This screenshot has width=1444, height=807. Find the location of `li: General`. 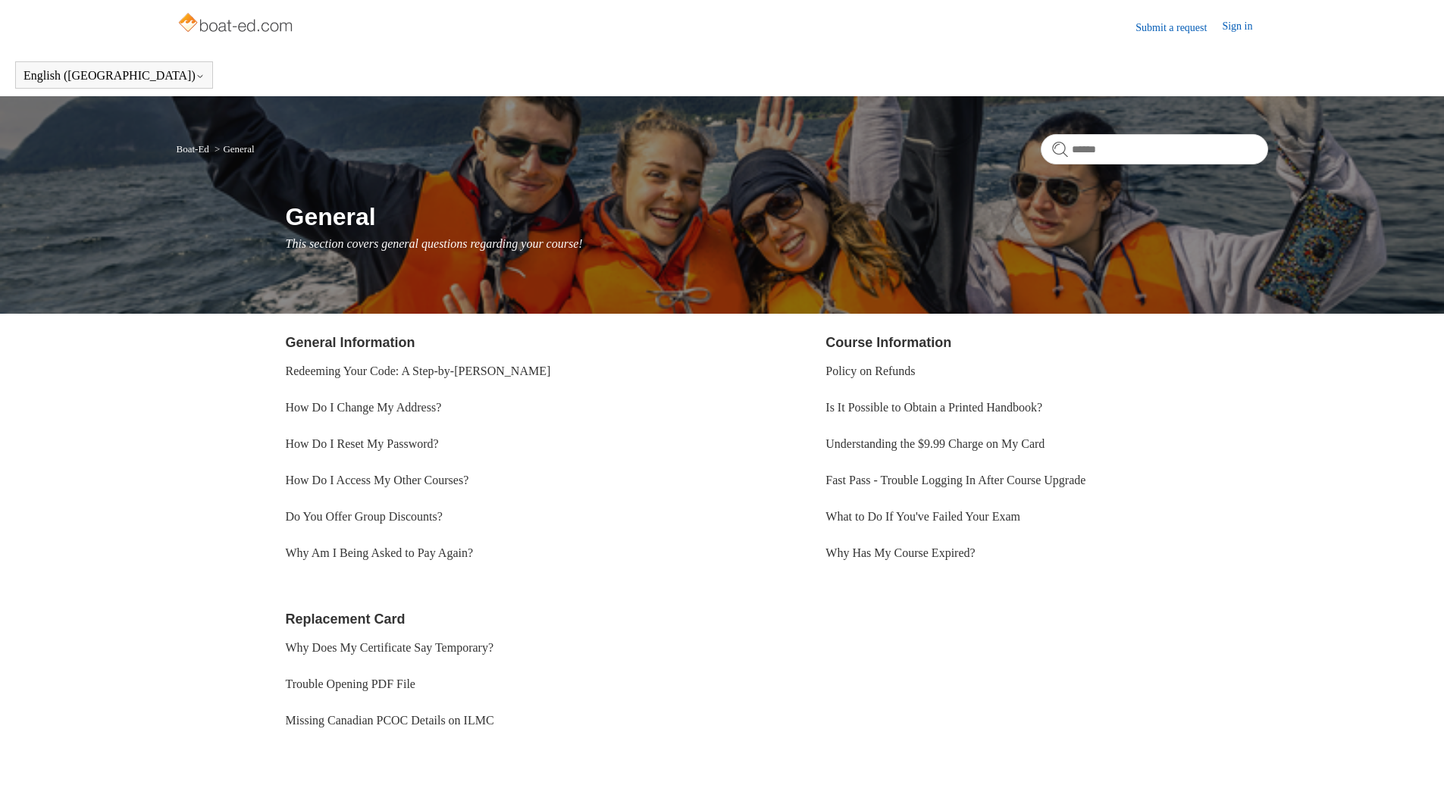

li: General is located at coordinates (233, 149).